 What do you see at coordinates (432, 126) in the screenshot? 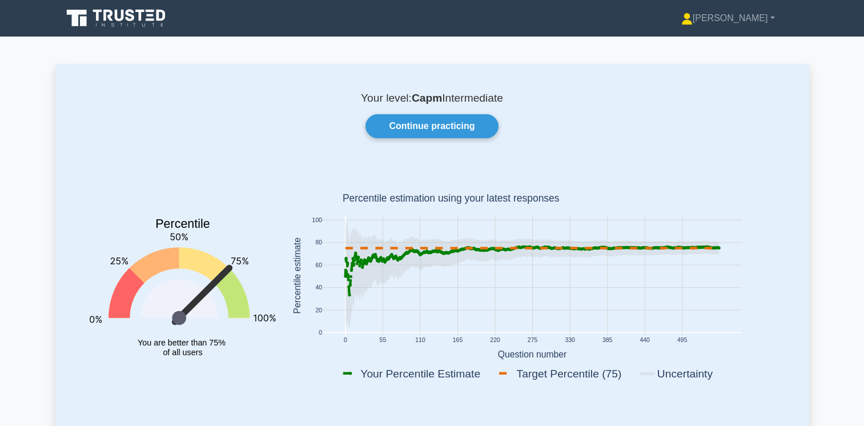
I see `a: Continue practicing` at bounding box center [432, 126].